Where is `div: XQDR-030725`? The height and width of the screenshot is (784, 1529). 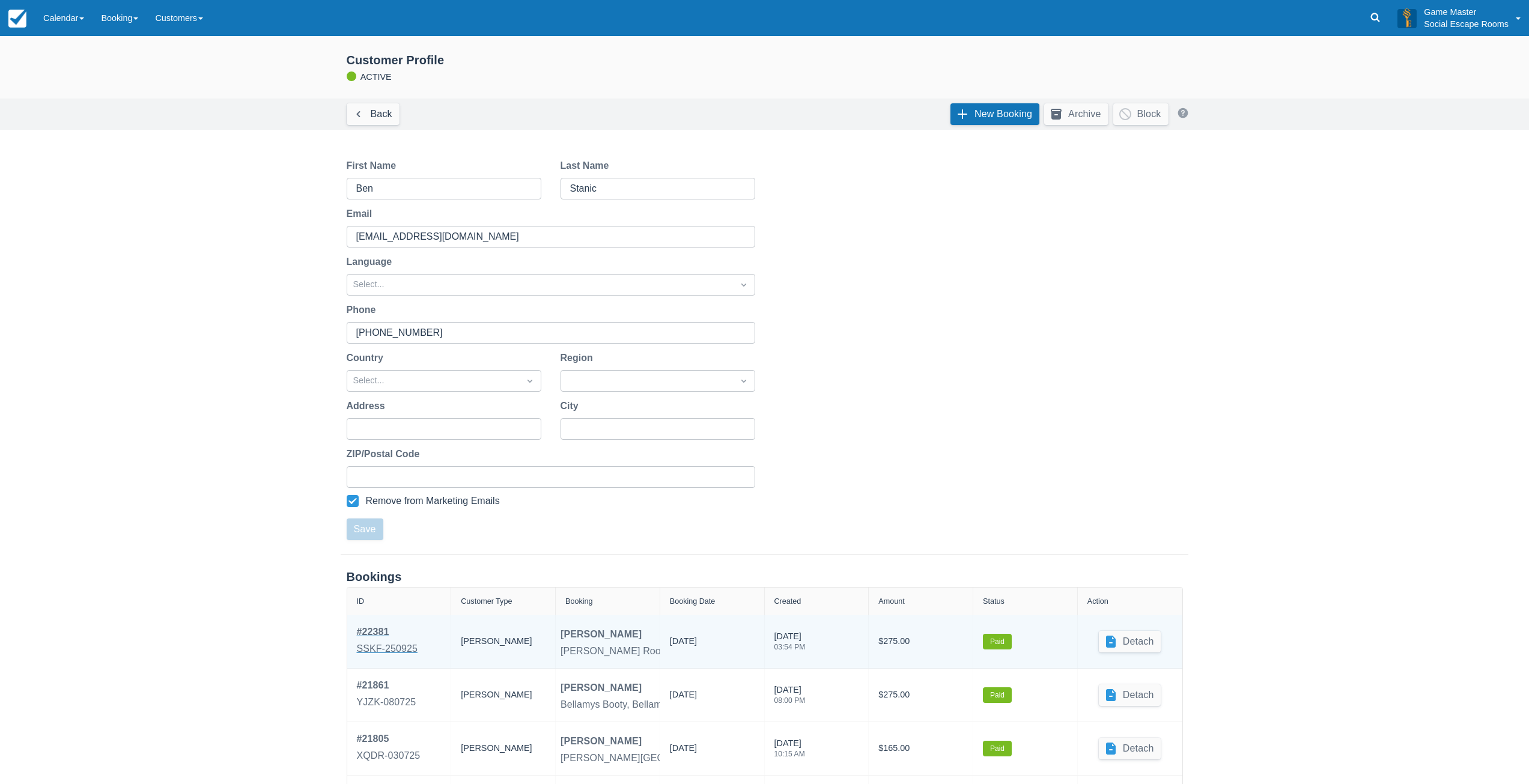 div: XQDR-030725 is located at coordinates (389, 755).